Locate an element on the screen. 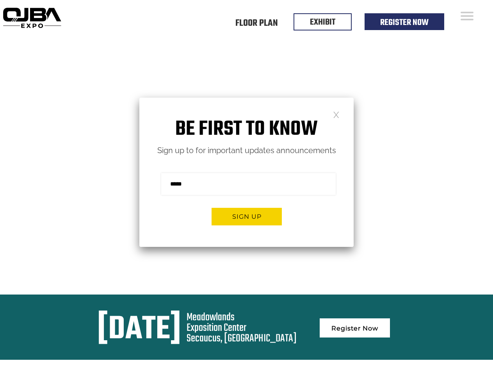 The height and width of the screenshot is (375, 493). a: Close is located at coordinates (336, 114).